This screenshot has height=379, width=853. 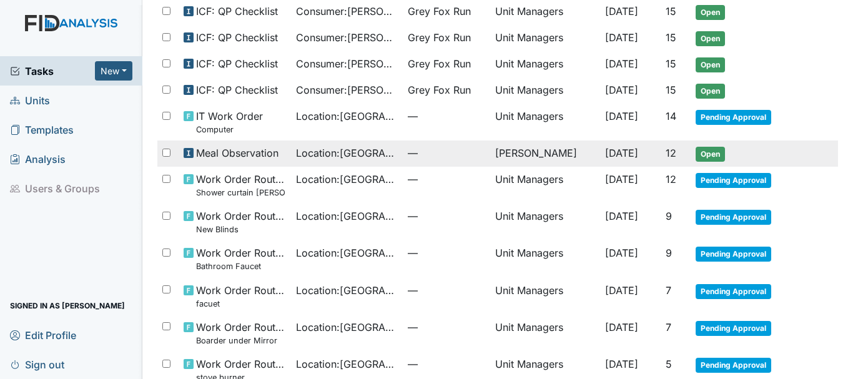 What do you see at coordinates (42, 129) in the screenshot?
I see `span: Templates` at bounding box center [42, 129].